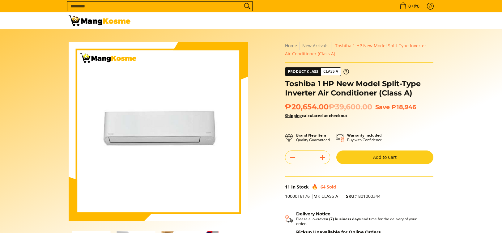 The width and height of the screenshot is (502, 233). What do you see at coordinates (100, 21) in the screenshot?
I see `img: Toshiba Split-Type Inverter Hi-Wall Aircon 1HP (Class A) l Mang Kosme` at bounding box center [100, 21].